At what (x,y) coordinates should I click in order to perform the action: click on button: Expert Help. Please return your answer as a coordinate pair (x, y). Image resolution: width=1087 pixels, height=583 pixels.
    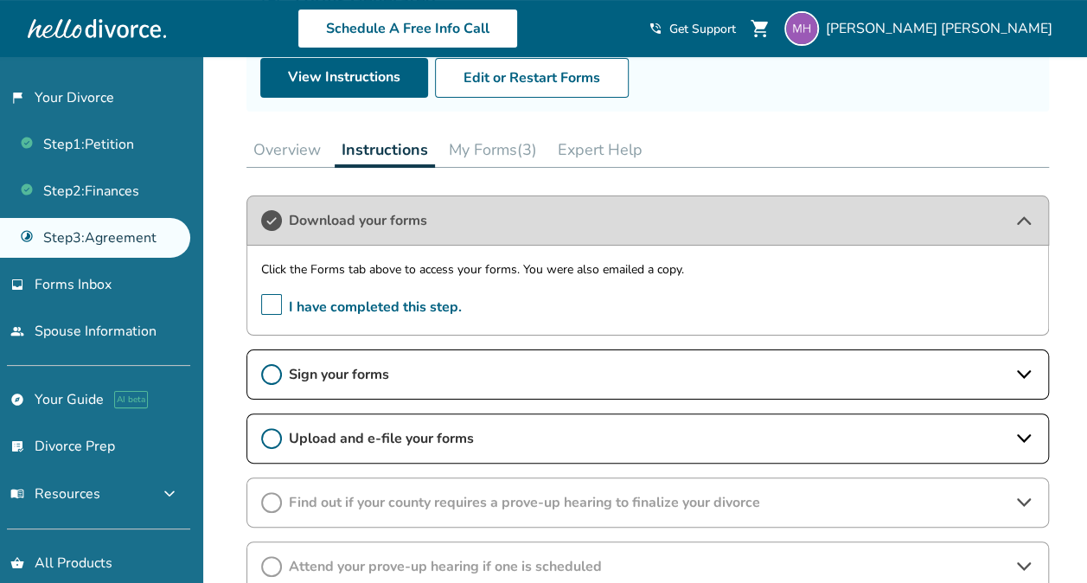
    Looking at the image, I should click on (600, 150).